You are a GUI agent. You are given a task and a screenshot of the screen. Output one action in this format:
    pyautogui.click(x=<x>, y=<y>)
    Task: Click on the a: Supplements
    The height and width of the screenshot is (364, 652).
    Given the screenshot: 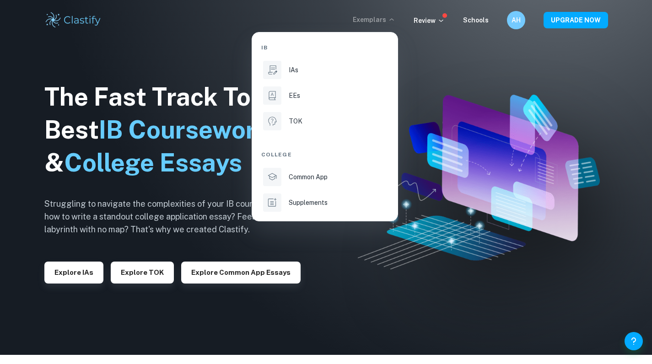 What is the action you would take?
    pyautogui.click(x=325, y=203)
    